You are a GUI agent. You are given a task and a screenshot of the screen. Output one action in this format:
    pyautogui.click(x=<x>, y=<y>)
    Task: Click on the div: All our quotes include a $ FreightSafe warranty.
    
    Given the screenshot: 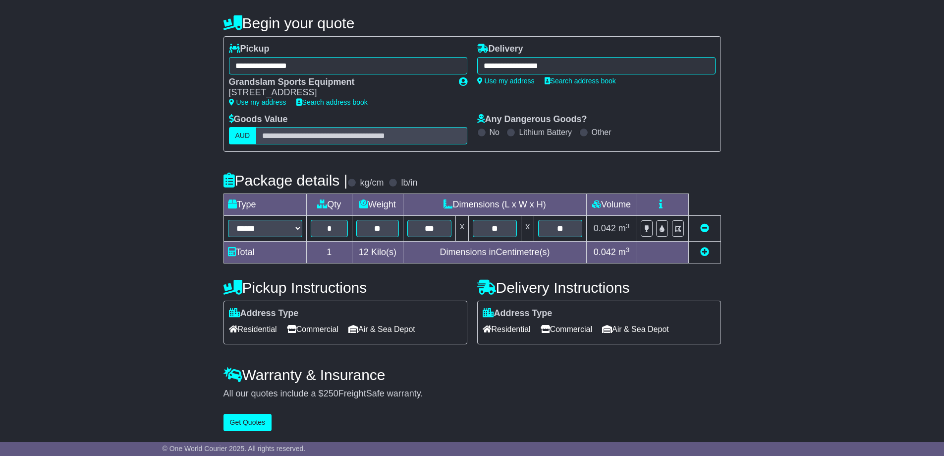 What is the action you would take?
    pyautogui.click(x=472, y=394)
    